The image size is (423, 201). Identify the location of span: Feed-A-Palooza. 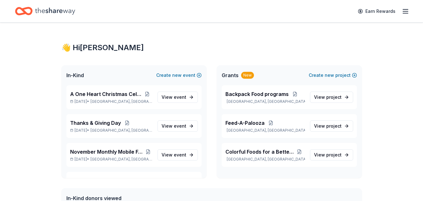
(245, 123).